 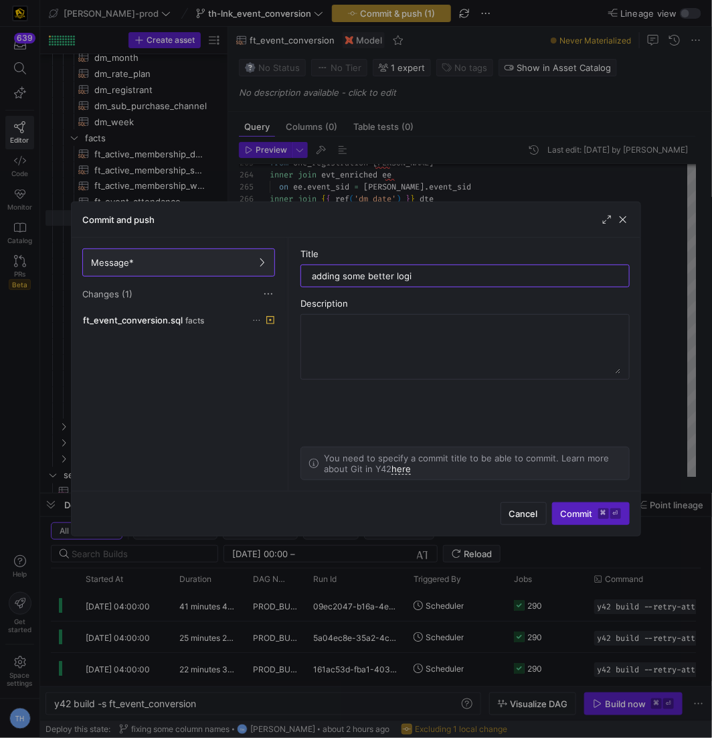 I want to click on span: ft_event_conversion.sql, so click(x=133, y=320).